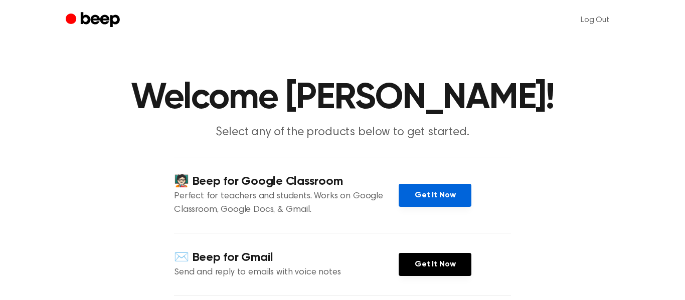  What do you see at coordinates (595, 20) in the screenshot?
I see `a: Log Out` at bounding box center [595, 20].